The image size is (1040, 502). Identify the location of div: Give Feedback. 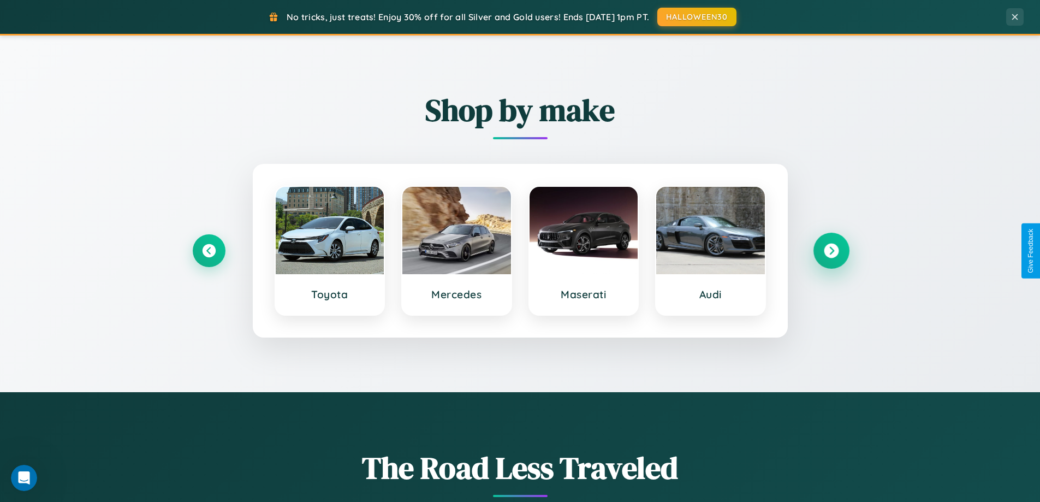
(1031, 251).